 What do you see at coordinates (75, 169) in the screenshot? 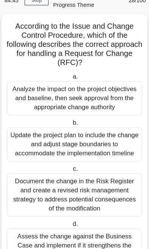
I see `span: c.` at bounding box center [75, 169].